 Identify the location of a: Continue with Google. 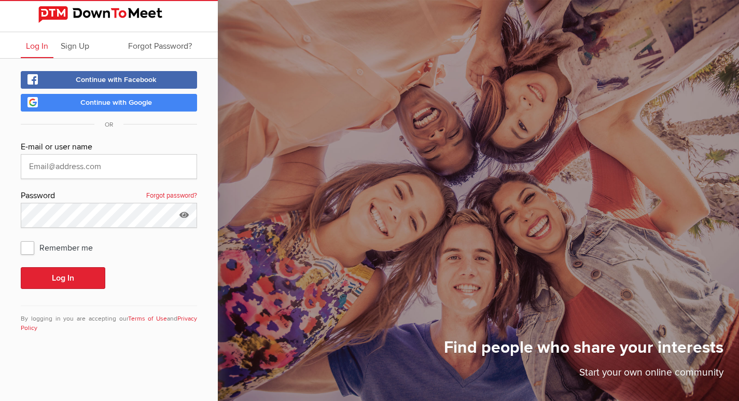
(109, 103).